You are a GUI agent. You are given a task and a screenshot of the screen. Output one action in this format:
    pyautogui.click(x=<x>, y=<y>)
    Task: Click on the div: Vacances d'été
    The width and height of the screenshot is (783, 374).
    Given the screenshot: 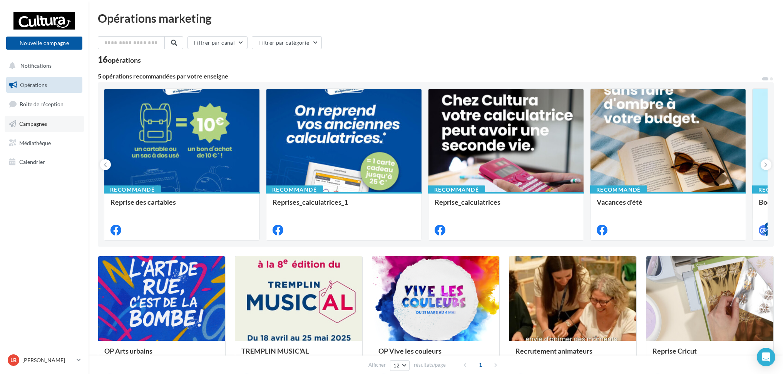 What is the action you would take?
    pyautogui.click(x=668, y=206)
    